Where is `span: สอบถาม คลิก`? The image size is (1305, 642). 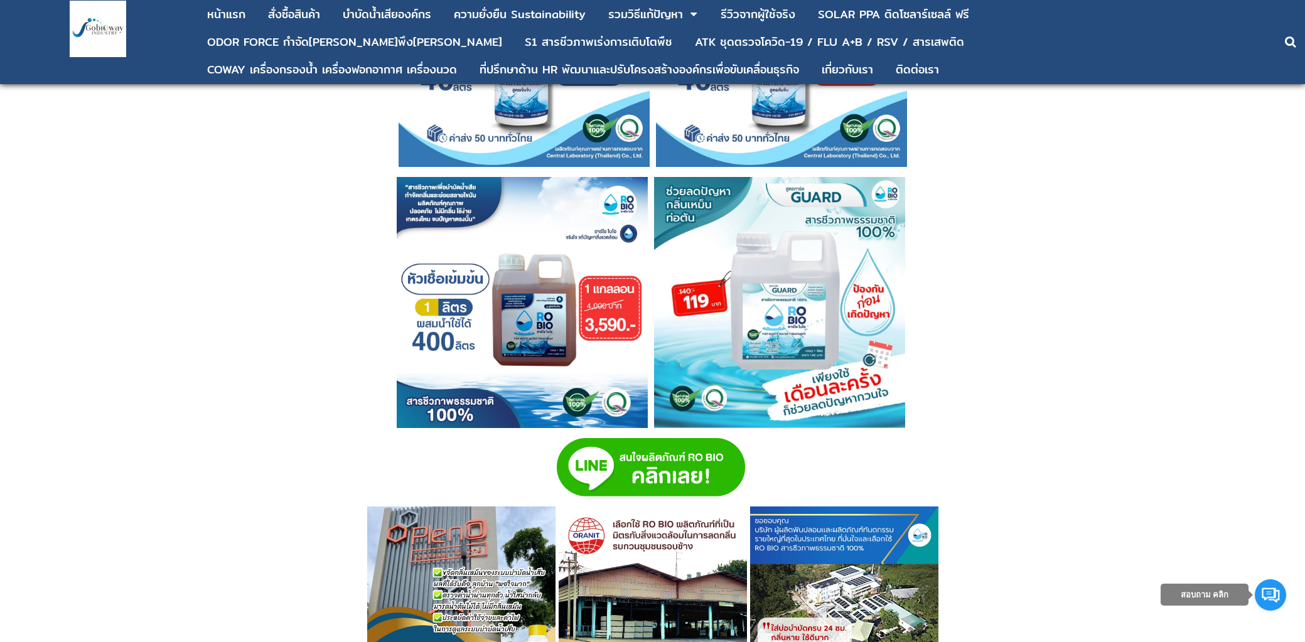 span: สอบถาม คลิก is located at coordinates (1205, 595).